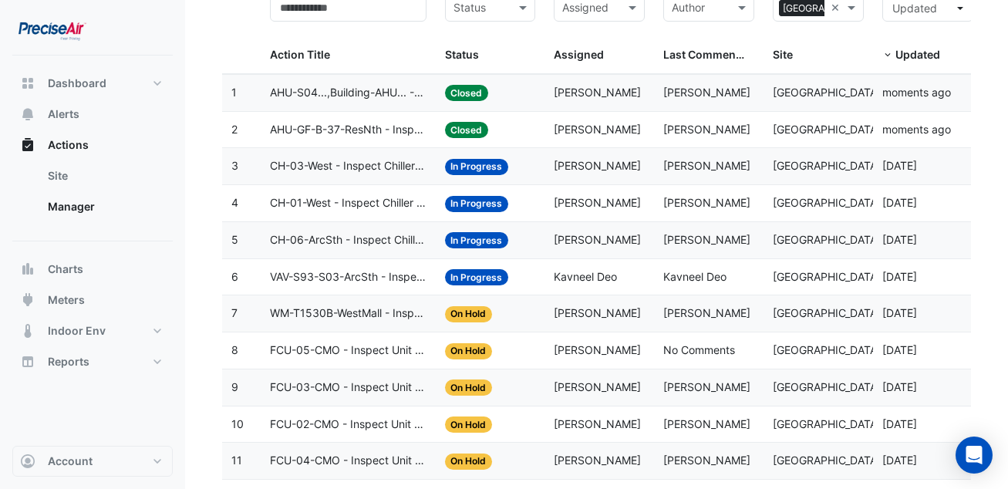 This screenshot has height=489, width=1008. What do you see at coordinates (348, 277) in the screenshot?
I see `span: VAV-S93-S03-ArcSth - Inspect Current Airflow Faulty Sensor` at bounding box center [348, 277].